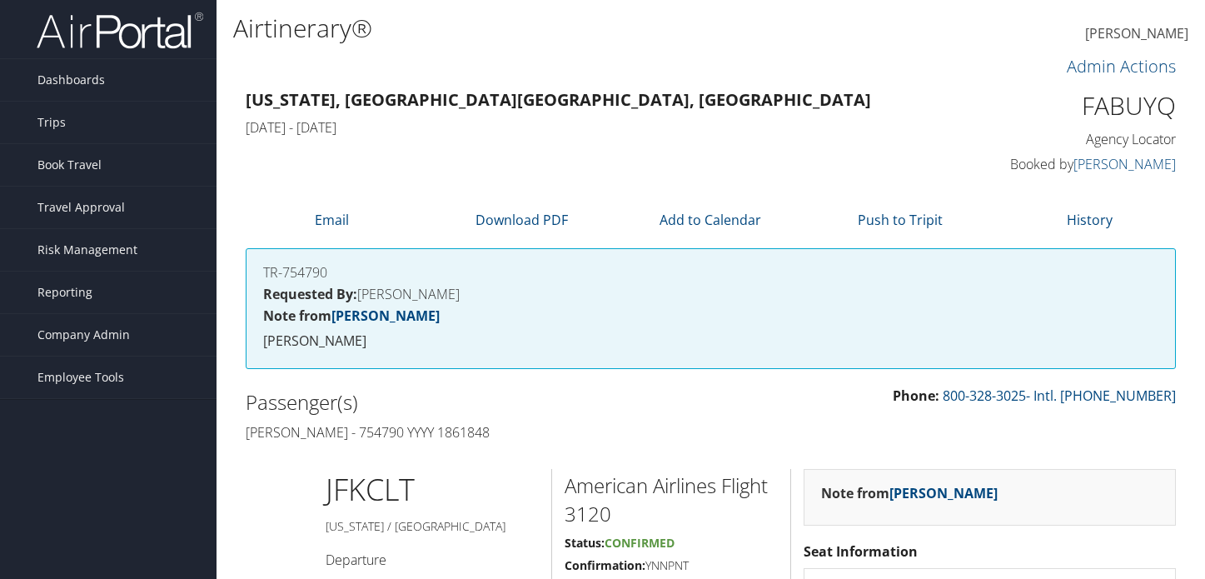 The height and width of the screenshot is (579, 1205). Describe the element at coordinates (605, 565) in the screenshot. I see `strong: Confirmation:` at that location.